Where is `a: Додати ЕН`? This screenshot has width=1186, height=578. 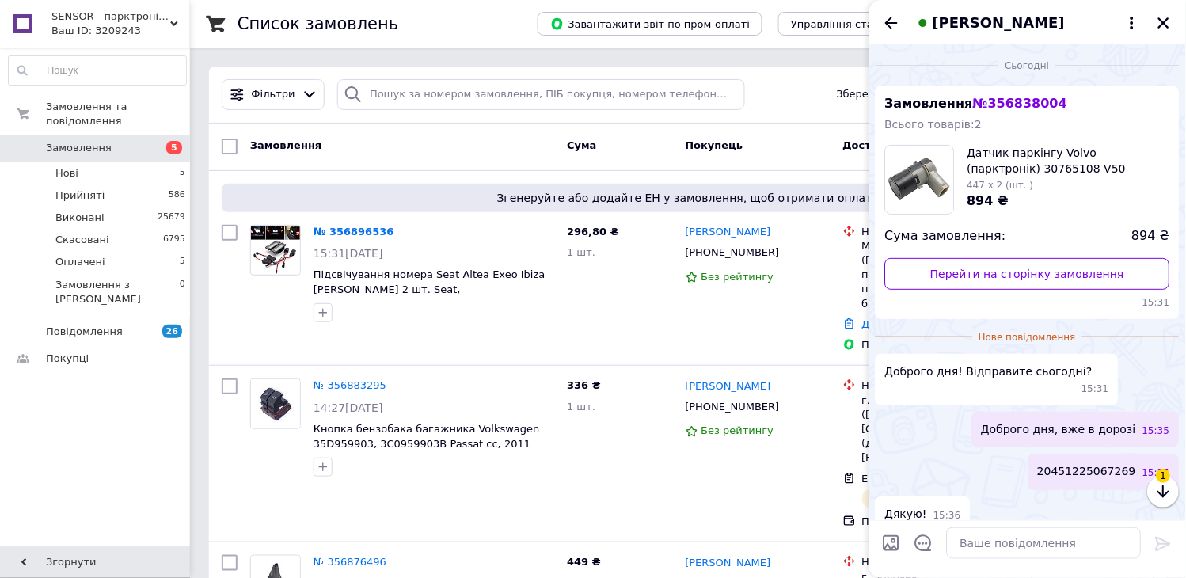
a: Додати ЕН is located at coordinates (891, 324).